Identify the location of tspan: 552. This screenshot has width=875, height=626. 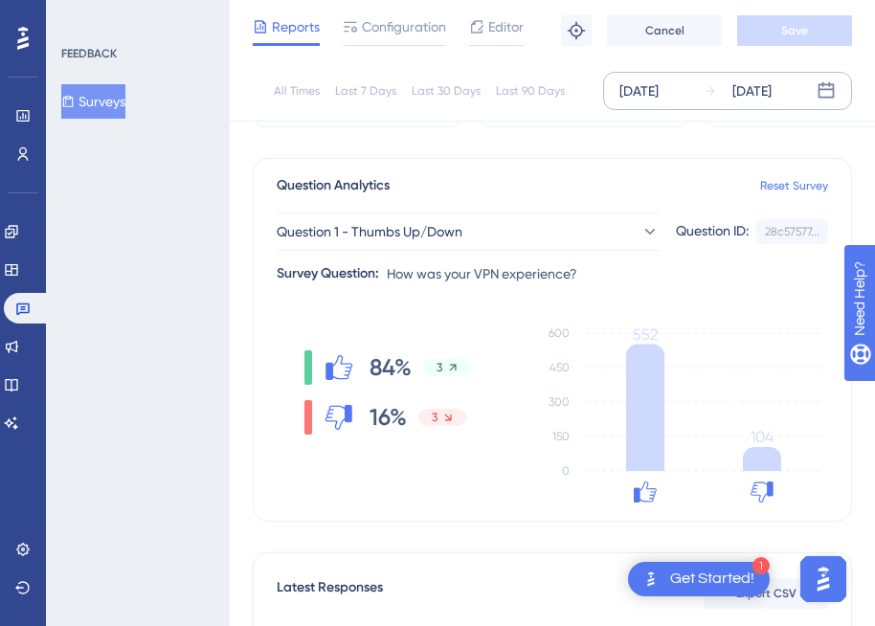
(645, 334).